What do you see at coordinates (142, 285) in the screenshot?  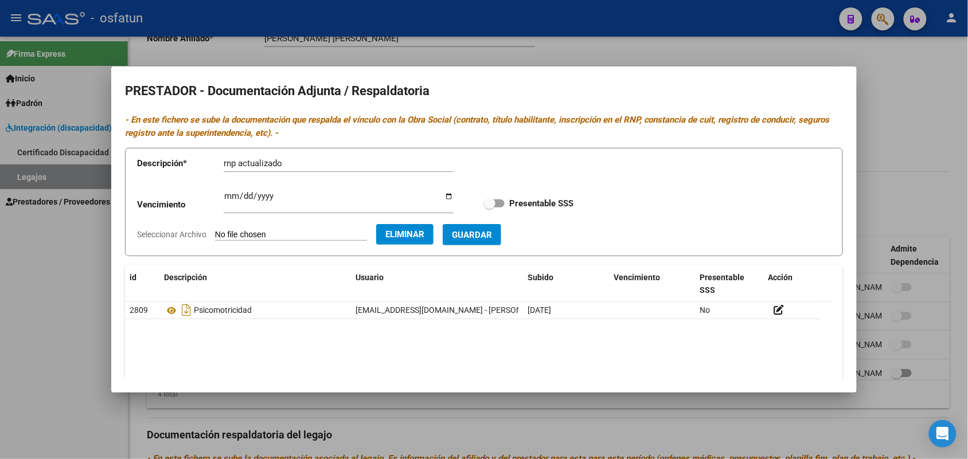 I see `datatable-header-cell: id` at bounding box center [142, 285].